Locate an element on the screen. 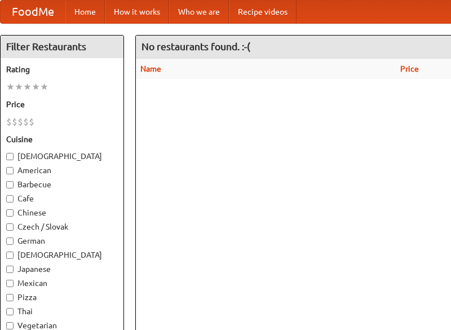 The height and width of the screenshot is (330, 451). a: Recipe videos is located at coordinates (263, 12).